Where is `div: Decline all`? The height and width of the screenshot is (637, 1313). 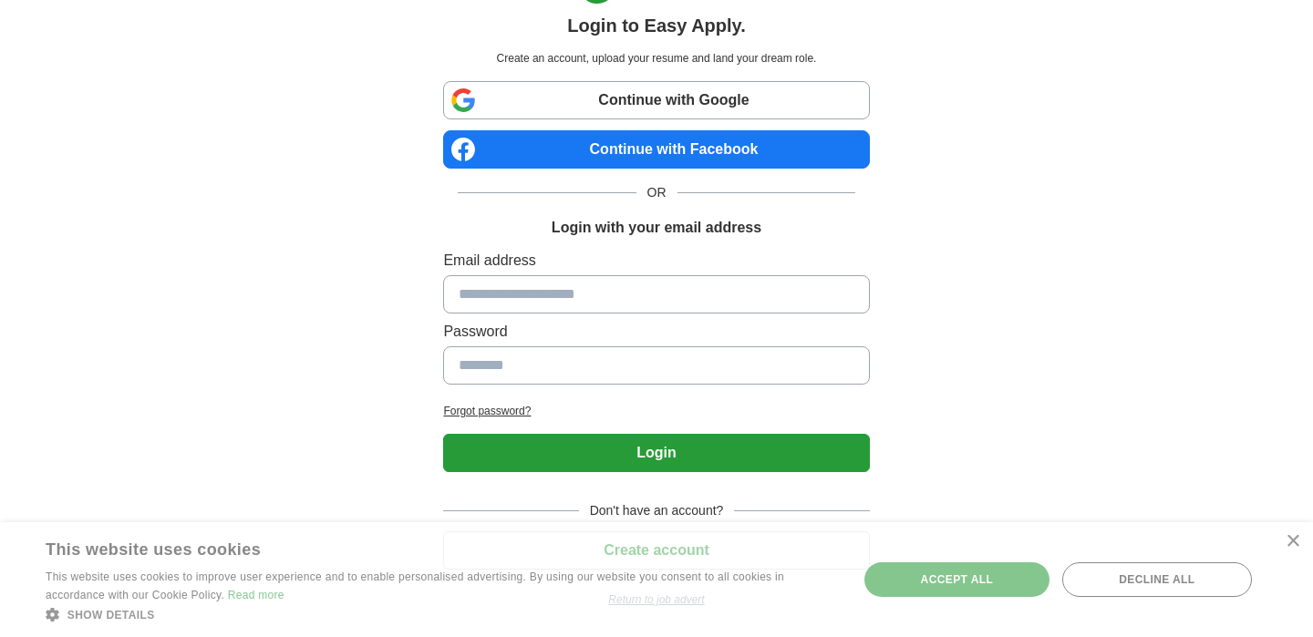
div: Decline all is located at coordinates (1157, 580).